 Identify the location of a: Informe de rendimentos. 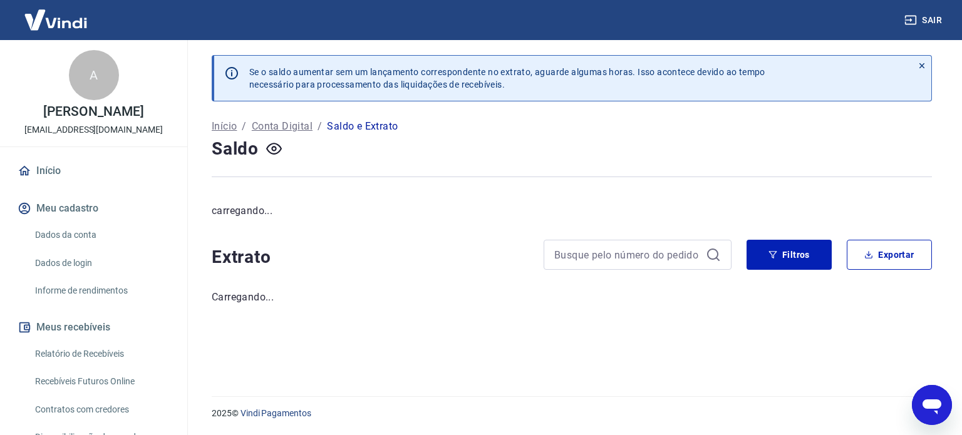
(101, 291).